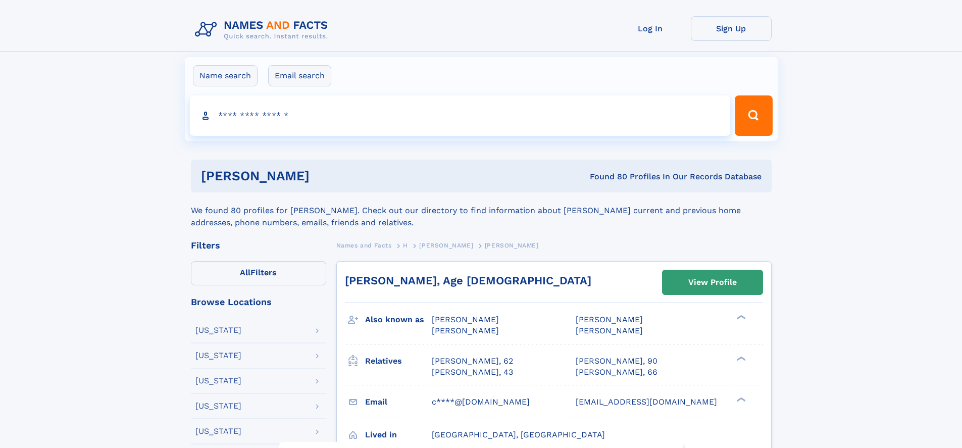  Describe the element at coordinates (713, 282) in the screenshot. I see `div: View Profile` at that location.